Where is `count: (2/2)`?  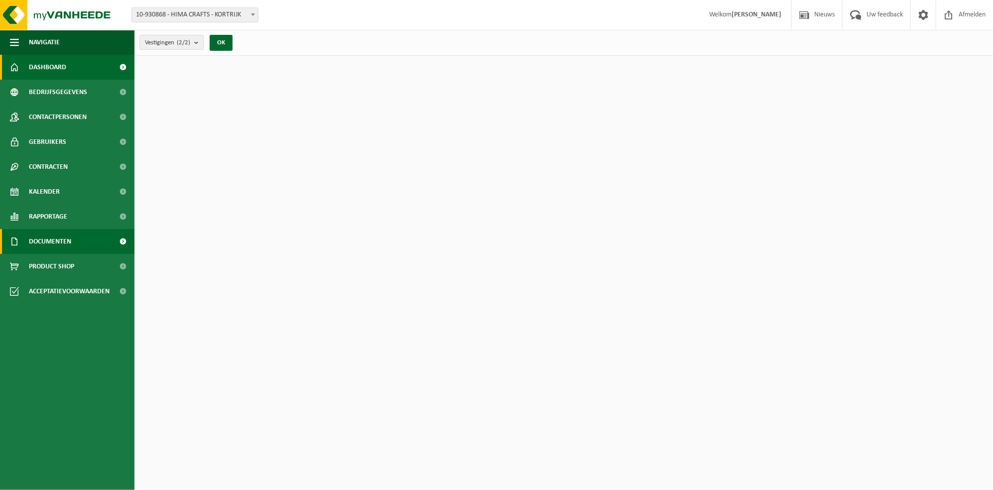 count: (2/2) is located at coordinates (183, 42).